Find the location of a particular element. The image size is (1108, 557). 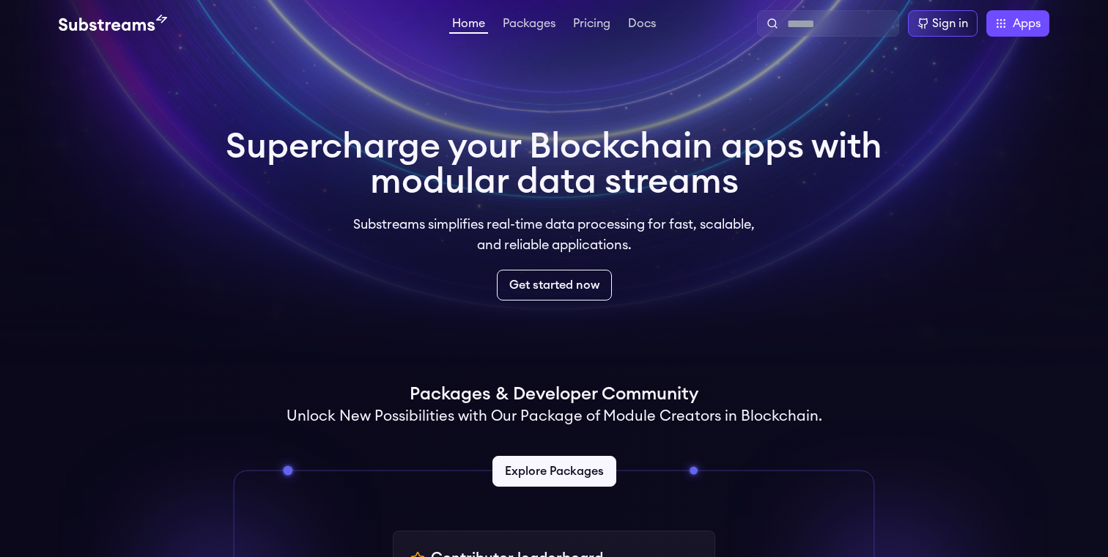

a: Packages is located at coordinates (529, 25).